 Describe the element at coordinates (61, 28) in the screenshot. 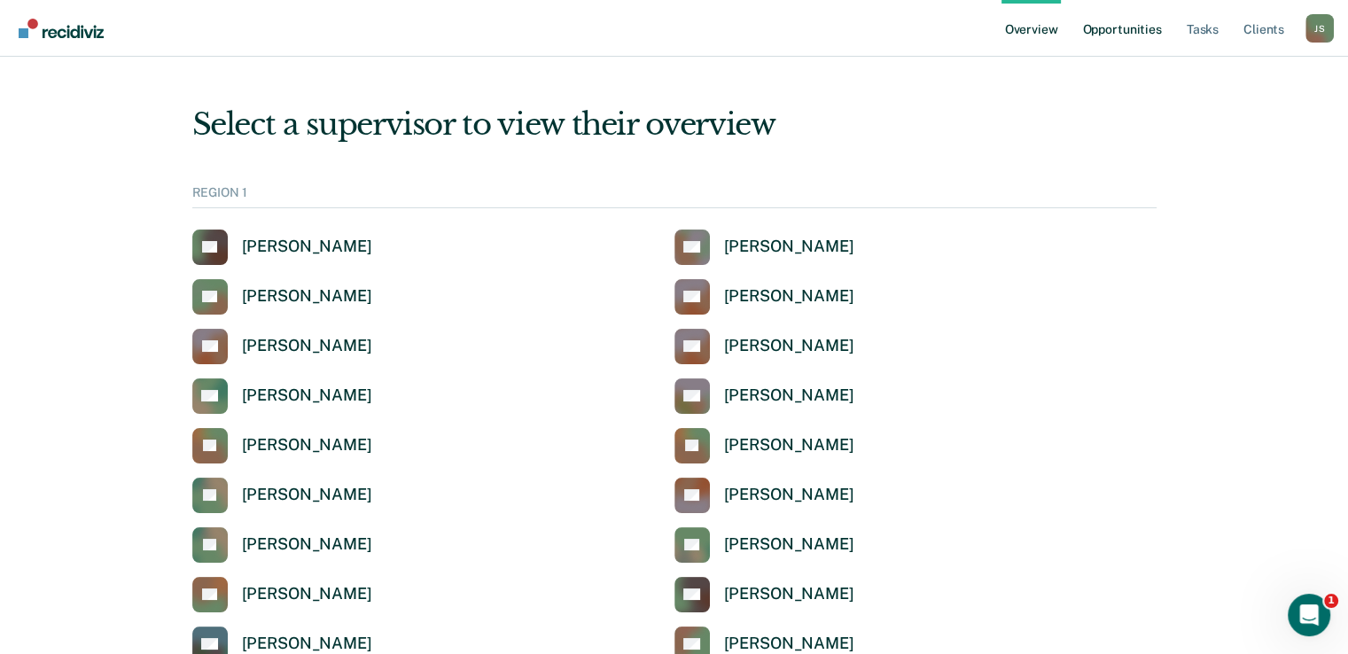

I see `img: Recidiviz` at that location.